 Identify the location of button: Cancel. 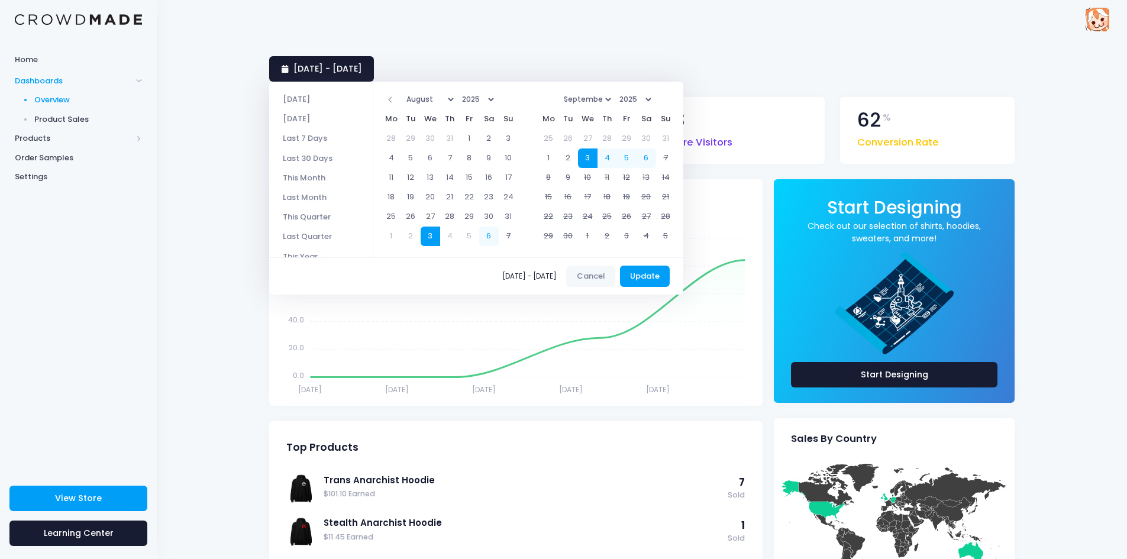
(590, 276).